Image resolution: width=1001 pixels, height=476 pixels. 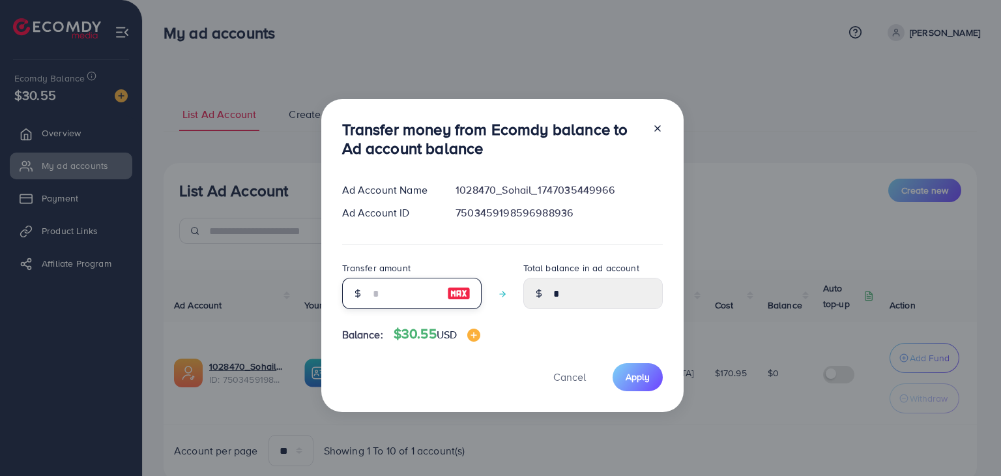 What do you see at coordinates (388, 190) in the screenshot?
I see `div: Ad Account Name` at bounding box center [388, 190].